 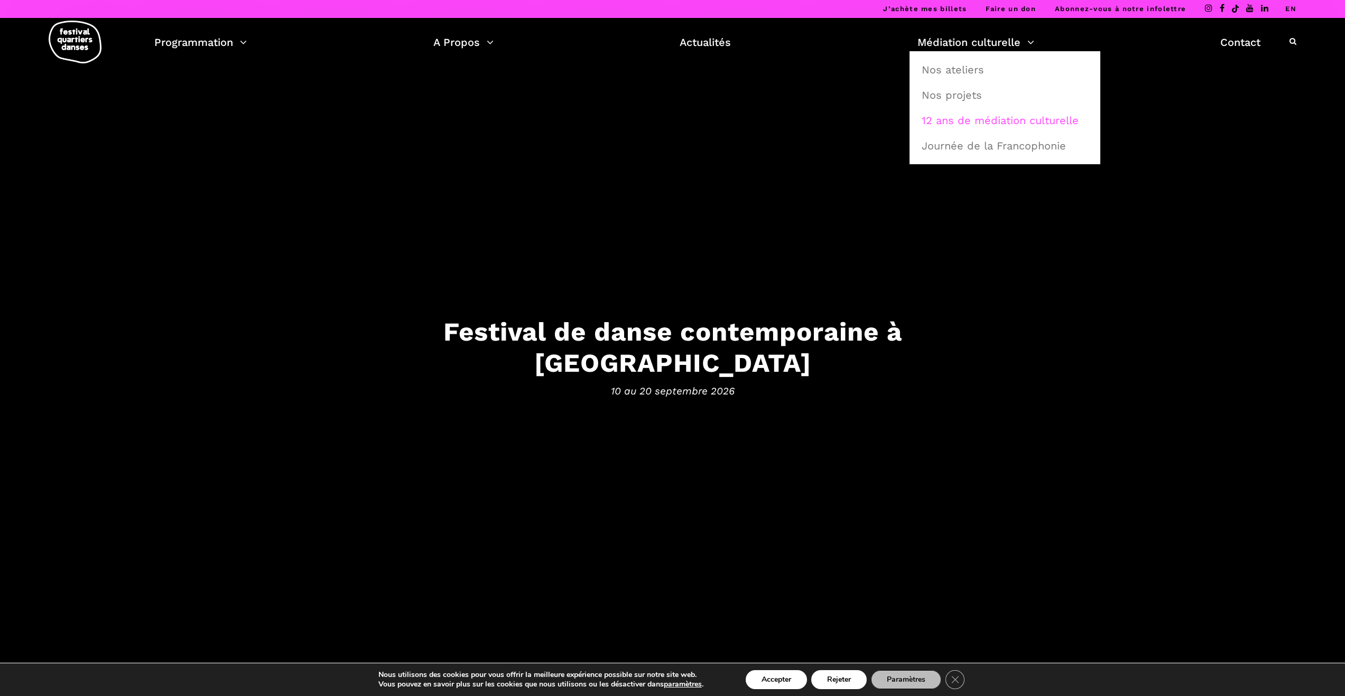 What do you see at coordinates (925, 8) in the screenshot?
I see `a: J’achète mes billets` at bounding box center [925, 8].